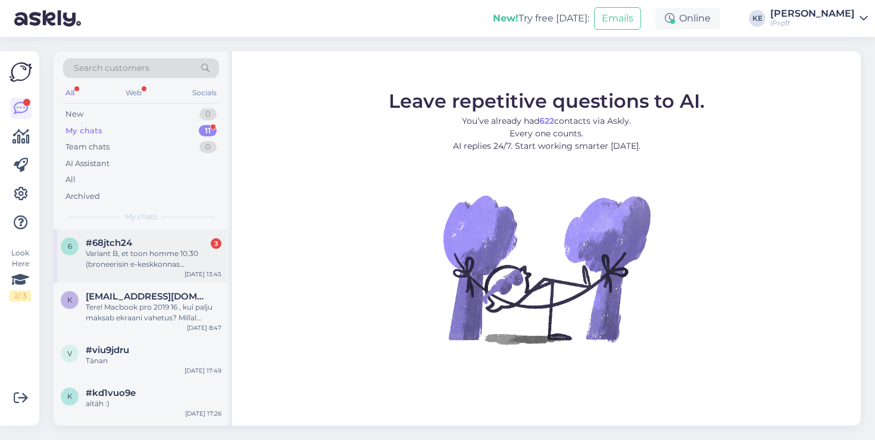  What do you see at coordinates (83, 196) in the screenshot?
I see `div: Archived` at bounding box center [83, 196].